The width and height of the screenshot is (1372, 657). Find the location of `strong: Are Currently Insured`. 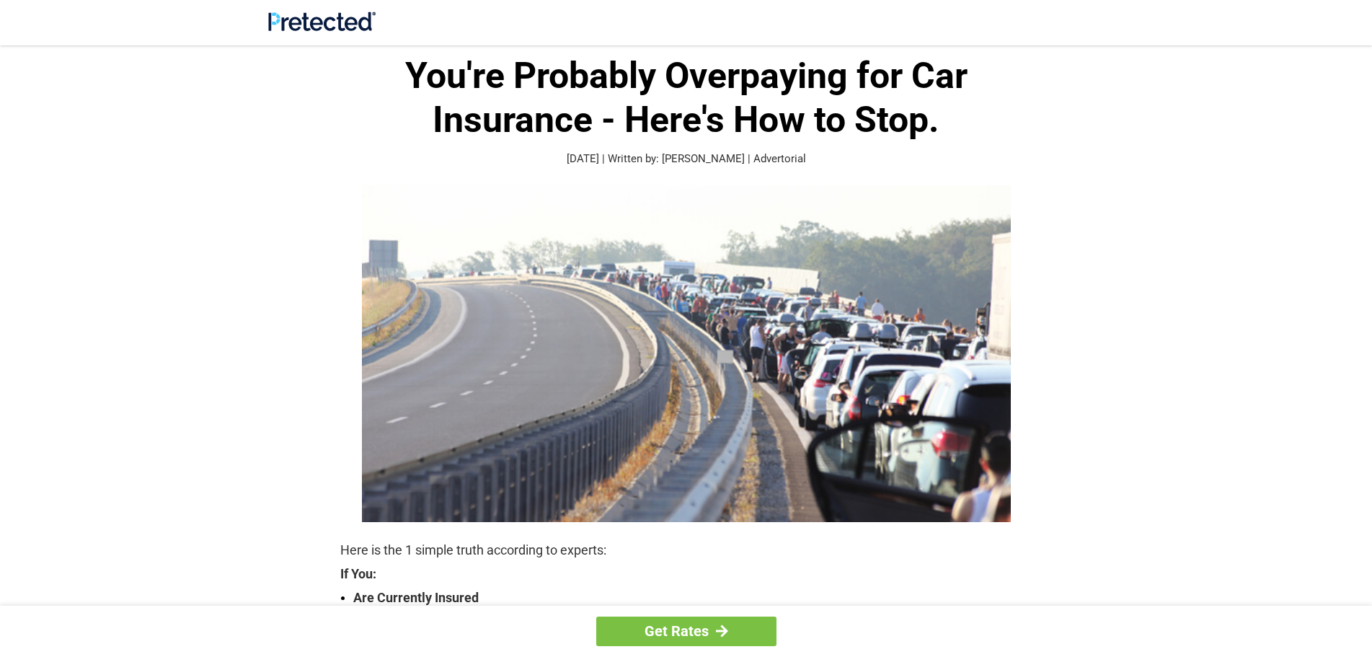

strong: Are Currently Insured is located at coordinates (693, 598).